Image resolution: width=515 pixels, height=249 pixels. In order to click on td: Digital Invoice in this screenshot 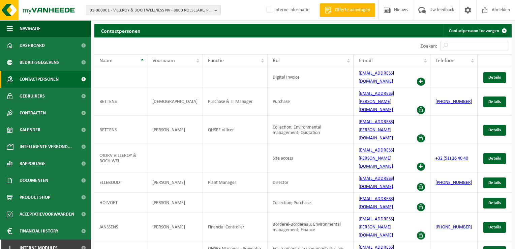, I will do `click(311, 77)`.